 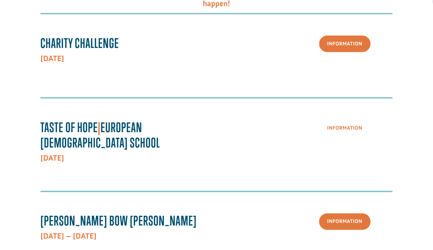 What do you see at coordinates (107, 19) in the screenshot?
I see `button: Donate` at bounding box center [107, 19].